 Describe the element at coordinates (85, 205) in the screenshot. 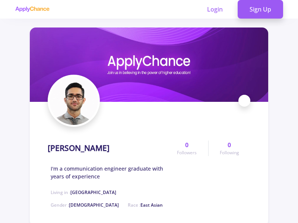

I see `span: Gender :` at that location.